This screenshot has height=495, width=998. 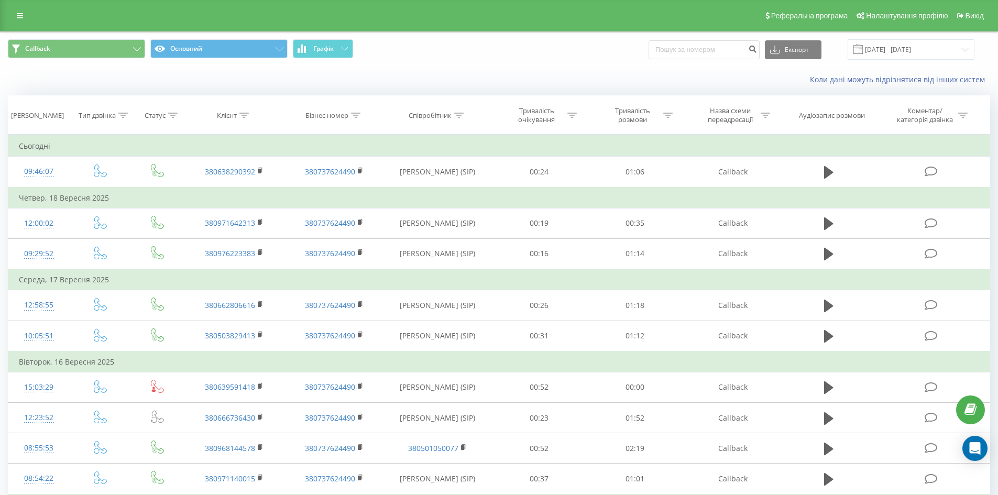 What do you see at coordinates (230, 335) in the screenshot?
I see `a: 380503829413` at bounding box center [230, 335].